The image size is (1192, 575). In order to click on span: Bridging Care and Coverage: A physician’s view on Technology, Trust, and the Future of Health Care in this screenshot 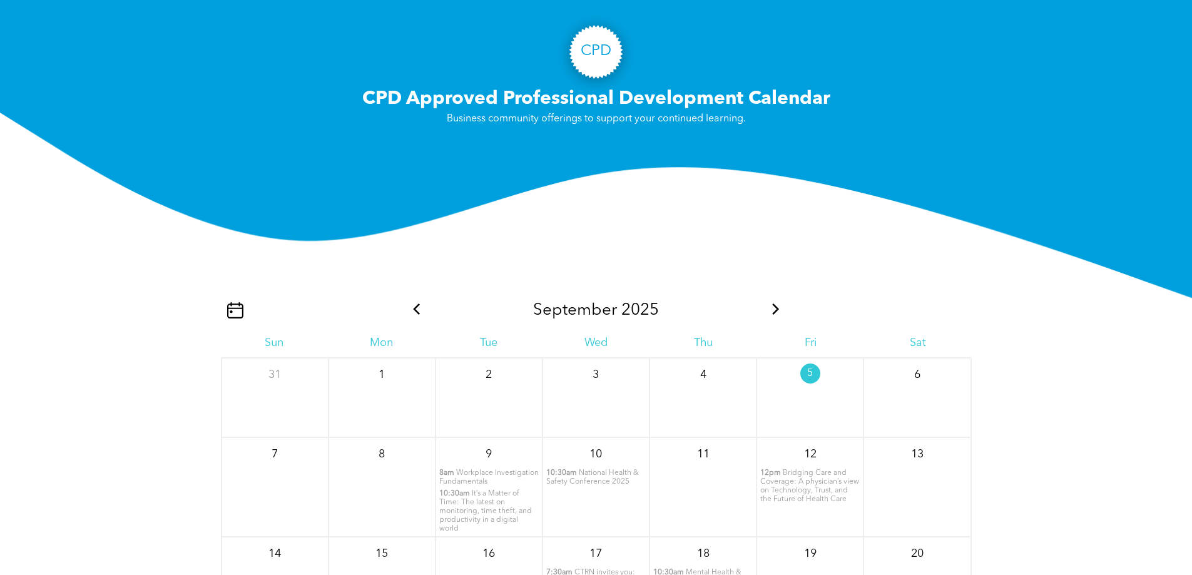, I will do `click(809, 486)`.